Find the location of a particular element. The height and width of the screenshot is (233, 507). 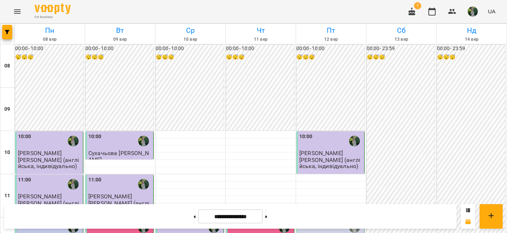

h6: 08 вер is located at coordinates (50, 39).